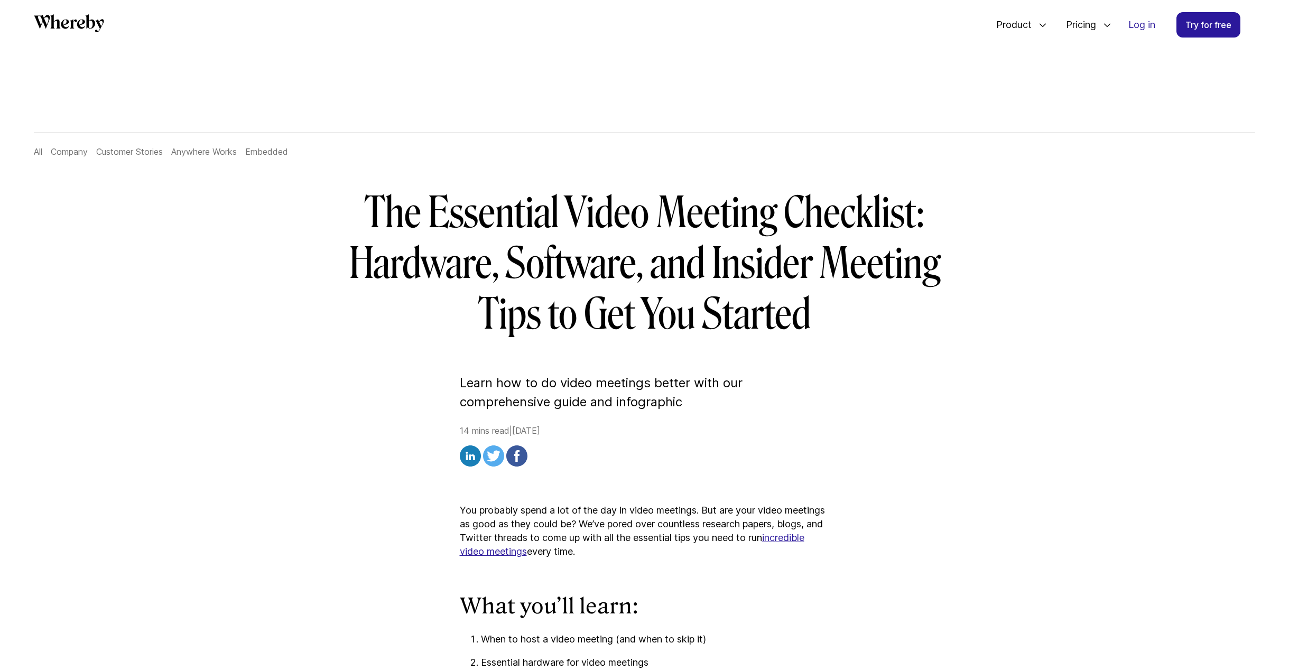  What do you see at coordinates (517, 456) in the screenshot?
I see `img: facebook` at bounding box center [517, 456].